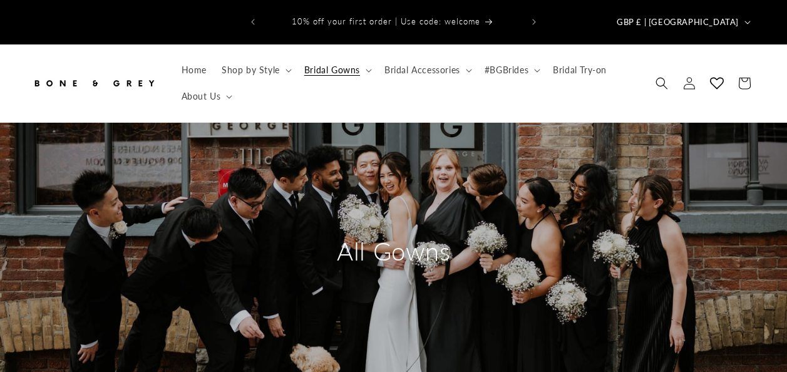  Describe the element at coordinates (385, 21) in the screenshot. I see `span: 10% off your first order | Use code: welcome` at that location.